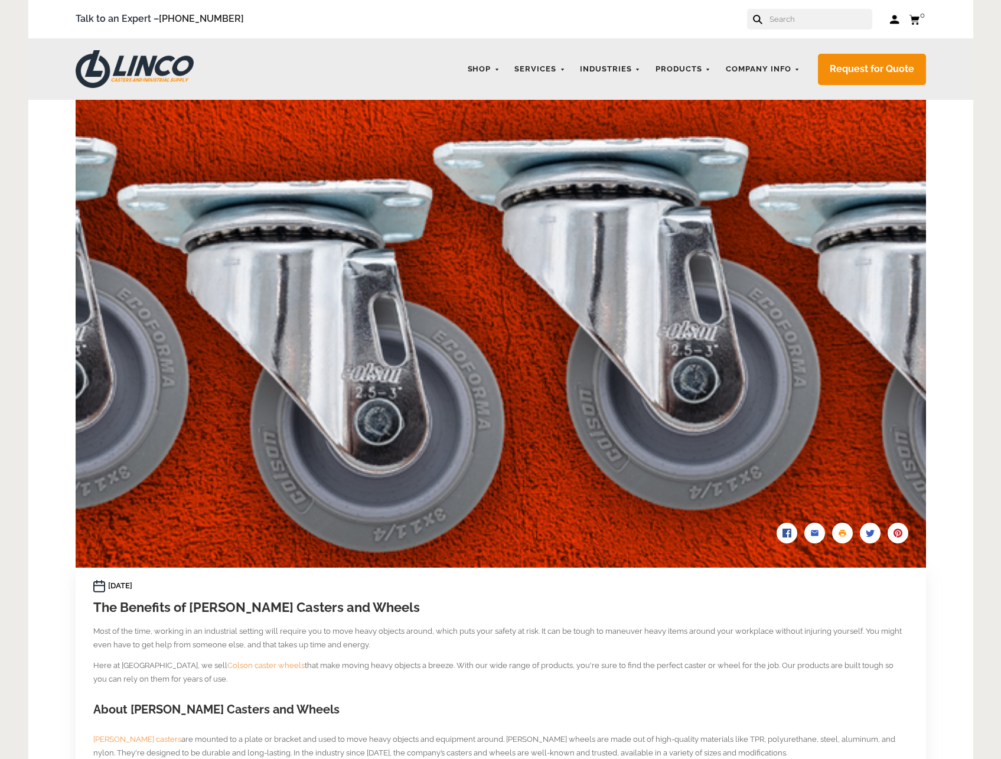  Describe the element at coordinates (683, 69) in the screenshot. I see `a: Products` at that location.